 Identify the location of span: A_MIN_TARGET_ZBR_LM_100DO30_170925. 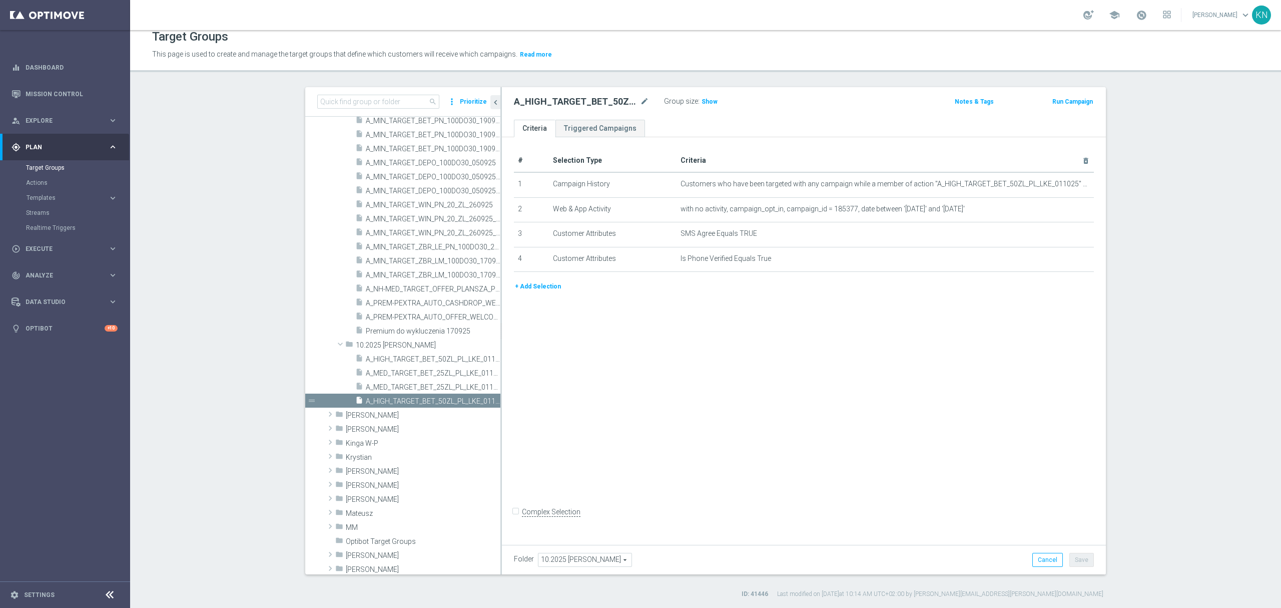
(433, 261).